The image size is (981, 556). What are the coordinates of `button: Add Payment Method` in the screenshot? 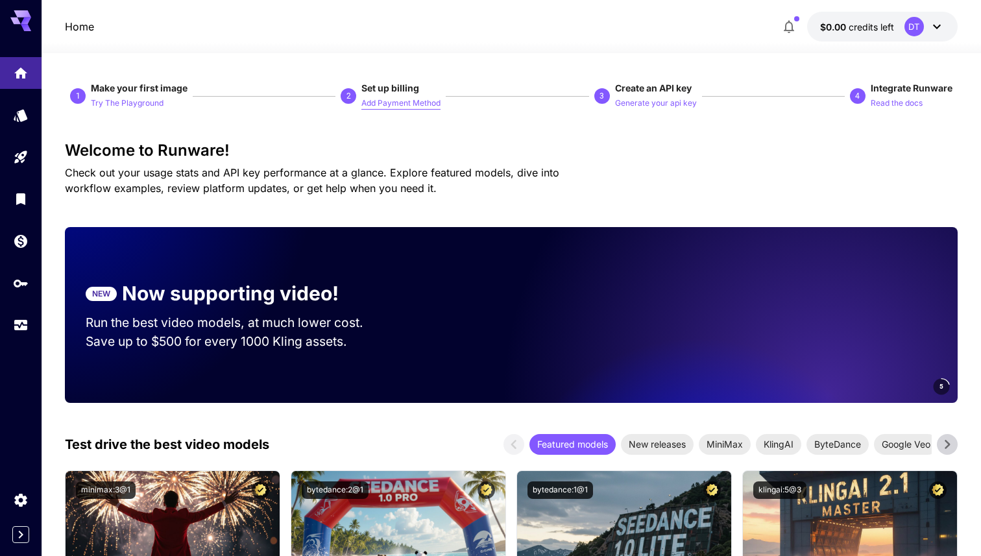 It's located at (401, 102).